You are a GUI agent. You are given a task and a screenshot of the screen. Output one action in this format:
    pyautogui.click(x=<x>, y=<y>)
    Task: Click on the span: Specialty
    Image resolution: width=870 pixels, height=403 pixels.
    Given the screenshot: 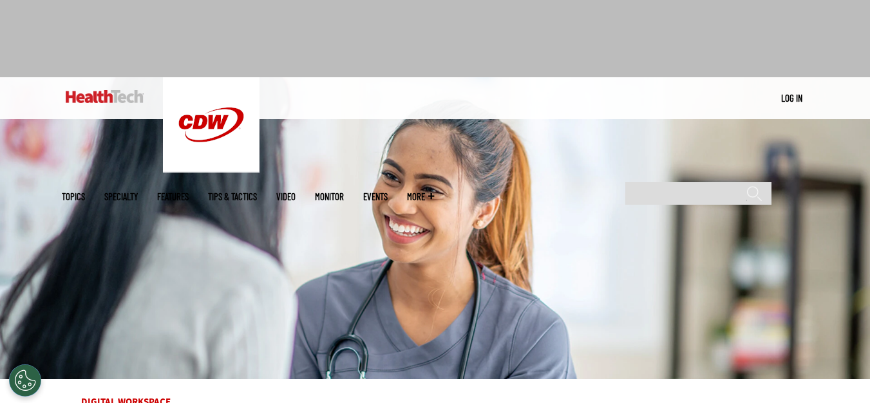 What is the action you would take?
    pyautogui.click(x=121, y=196)
    